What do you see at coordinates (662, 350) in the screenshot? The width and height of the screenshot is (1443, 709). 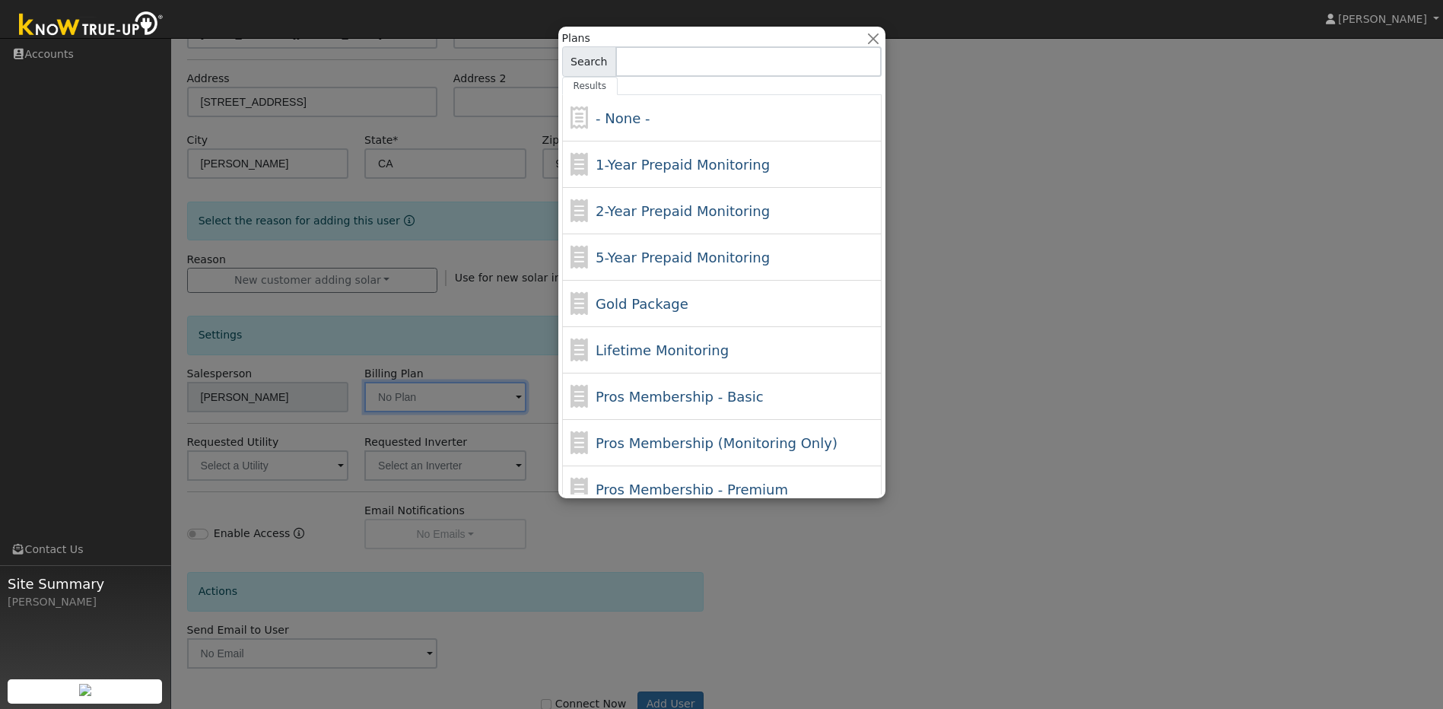 I see `span: Lifetime Monitoring` at bounding box center [662, 350].